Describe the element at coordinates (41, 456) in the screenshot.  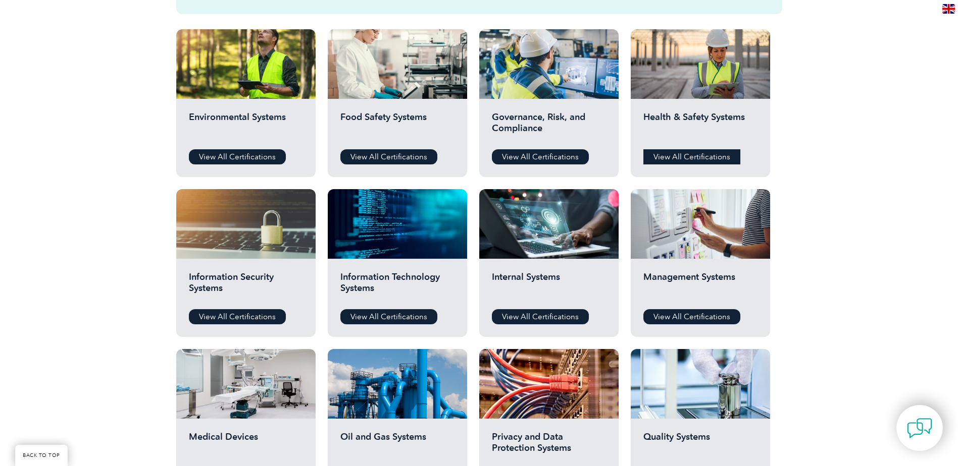
I see `a: BACK TO TOP` at that location.